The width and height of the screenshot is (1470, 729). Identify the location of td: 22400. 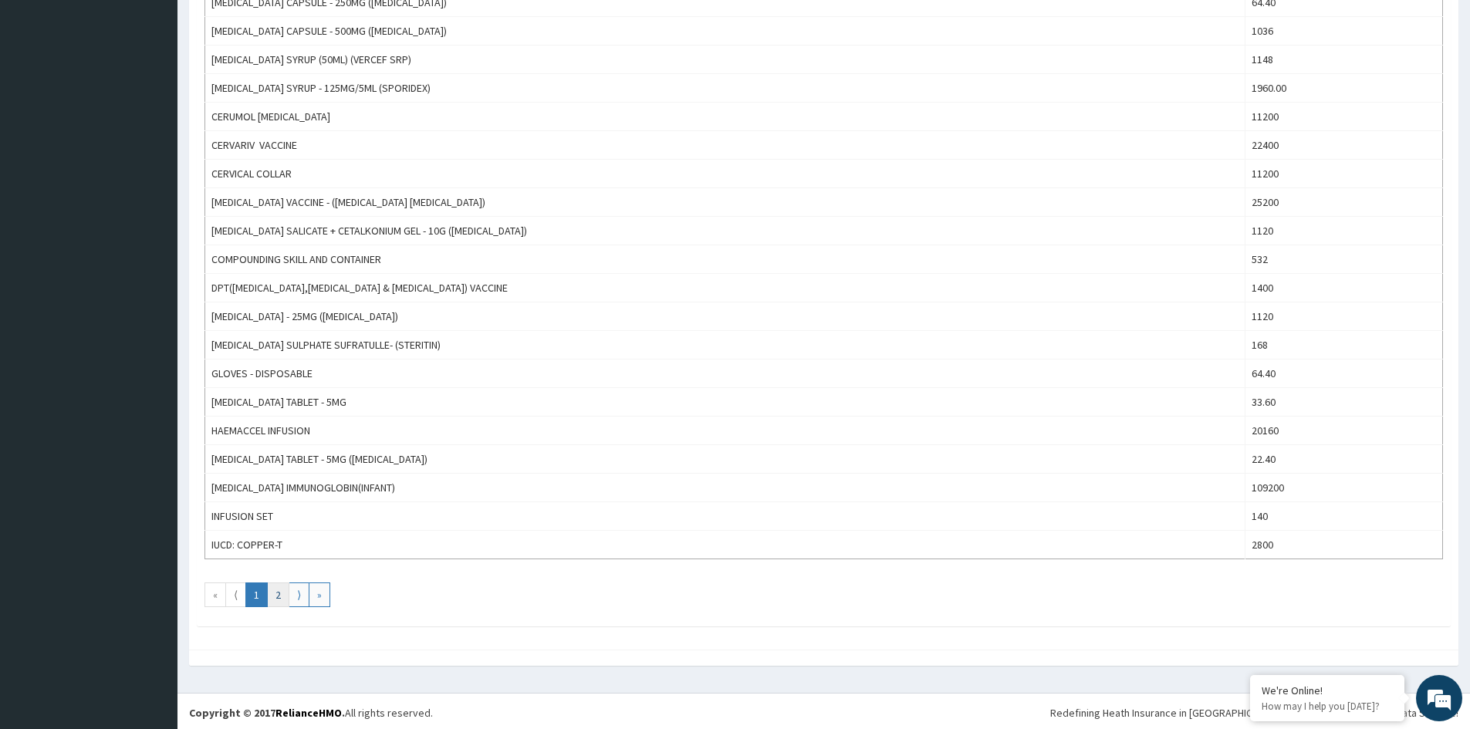
(1343, 145).